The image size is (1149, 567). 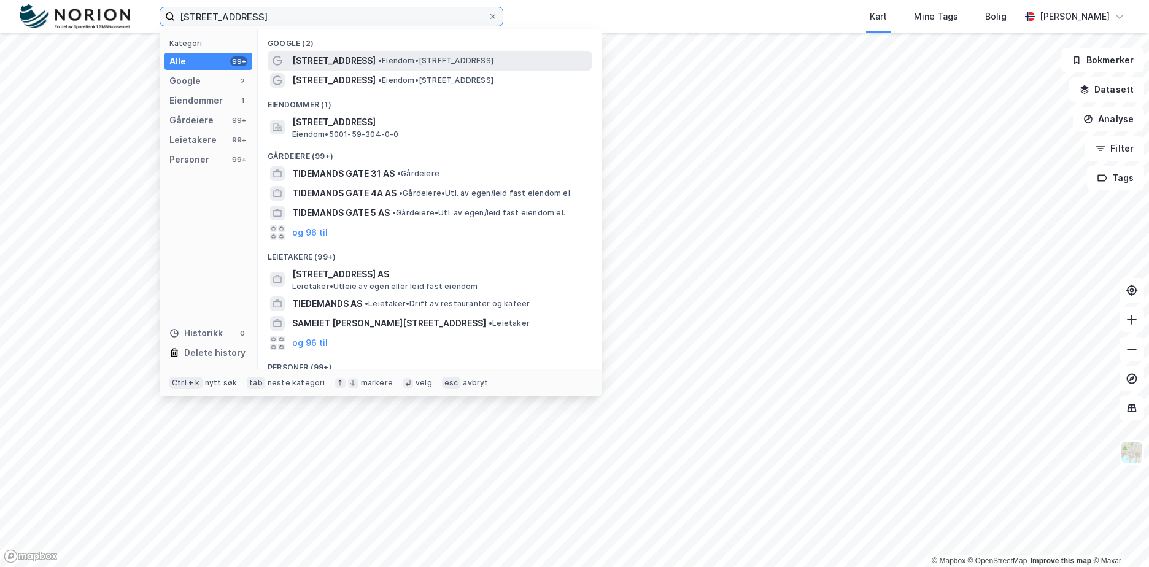 What do you see at coordinates (221, 383) in the screenshot?
I see `div: nytt søk` at bounding box center [221, 383].